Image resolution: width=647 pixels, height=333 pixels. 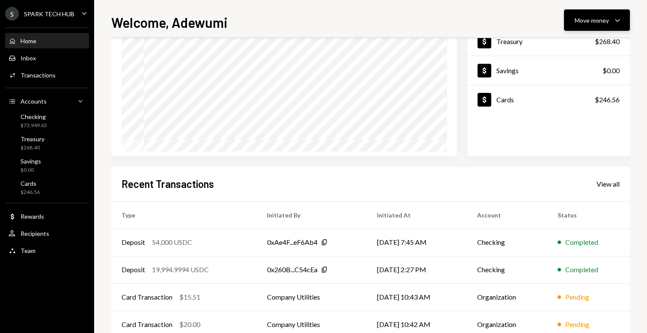 I want to click on div: 0xAe4F...eF6Ab4, so click(x=292, y=242).